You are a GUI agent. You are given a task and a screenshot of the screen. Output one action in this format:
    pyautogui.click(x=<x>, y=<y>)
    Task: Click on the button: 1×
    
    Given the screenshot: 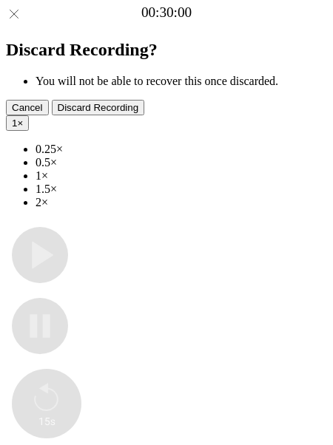 What is the action you would take?
    pyautogui.click(x=17, y=123)
    